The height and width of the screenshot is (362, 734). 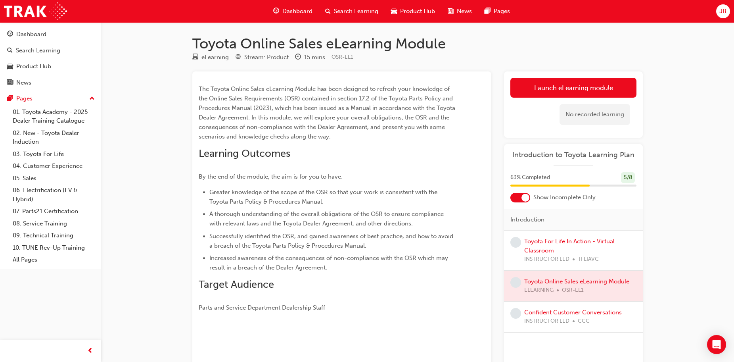 I want to click on a: All Pages, so click(x=54, y=259).